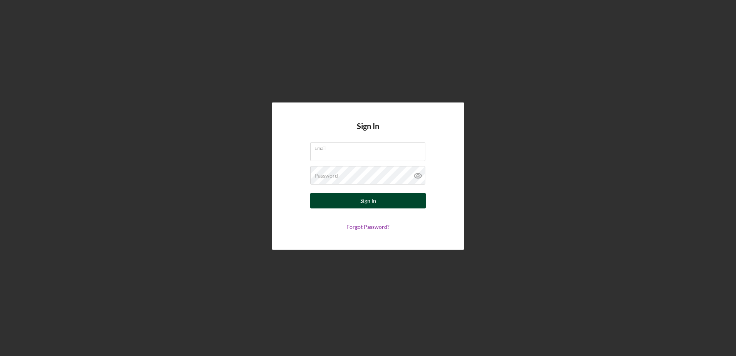  Describe the element at coordinates (368, 132) in the screenshot. I see `h4: Sign In` at that location.